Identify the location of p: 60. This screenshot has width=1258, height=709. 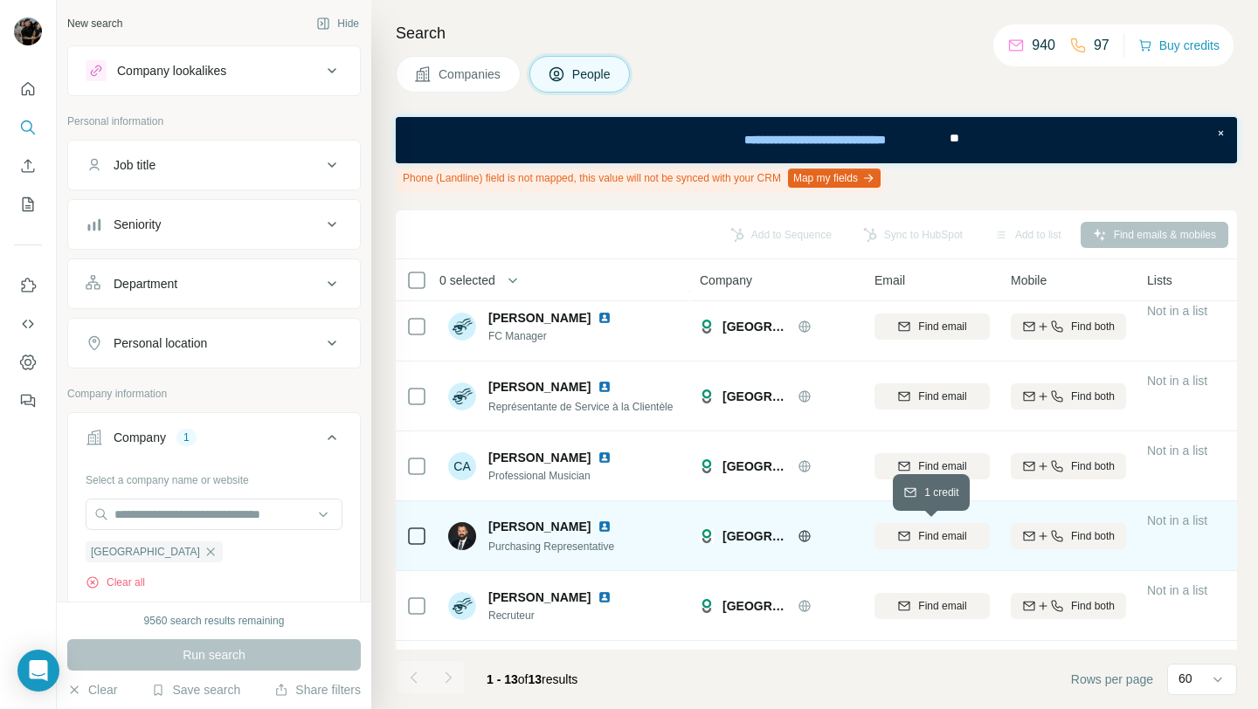
(1185, 679).